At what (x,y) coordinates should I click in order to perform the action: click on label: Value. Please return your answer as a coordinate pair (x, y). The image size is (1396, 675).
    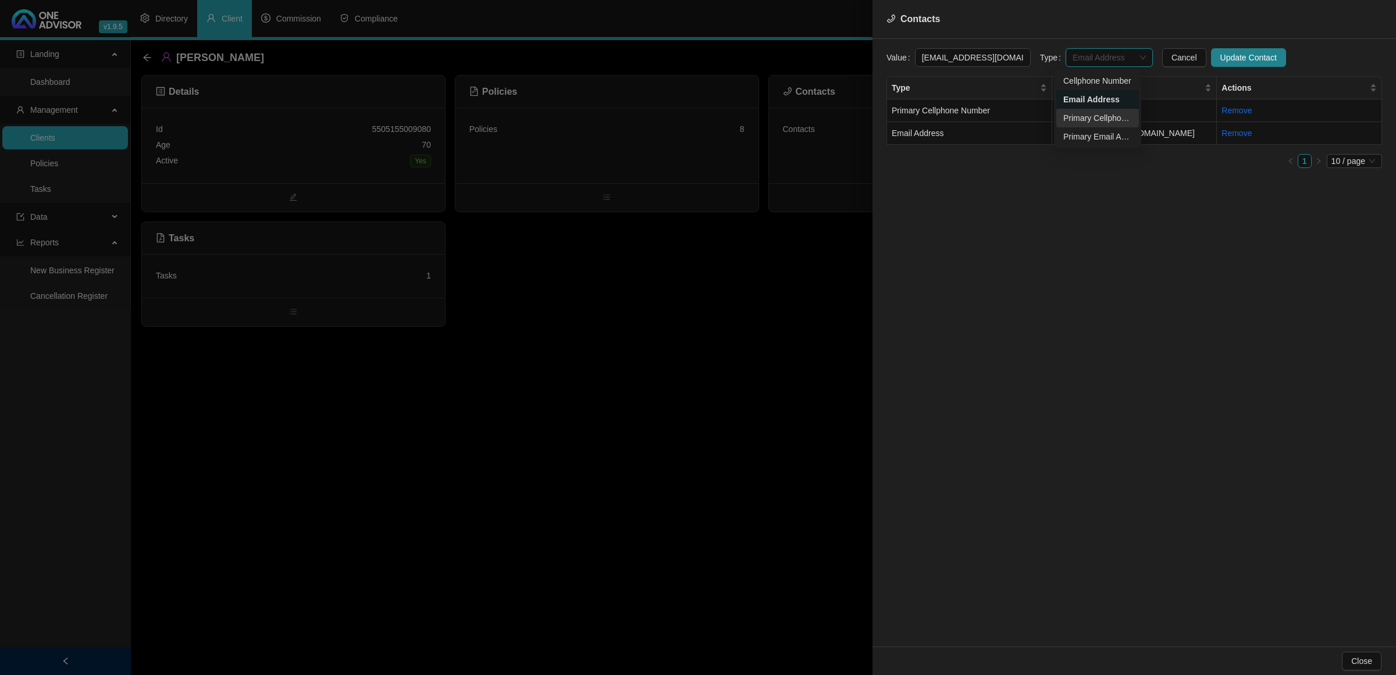
    Looking at the image, I should click on (901, 58).